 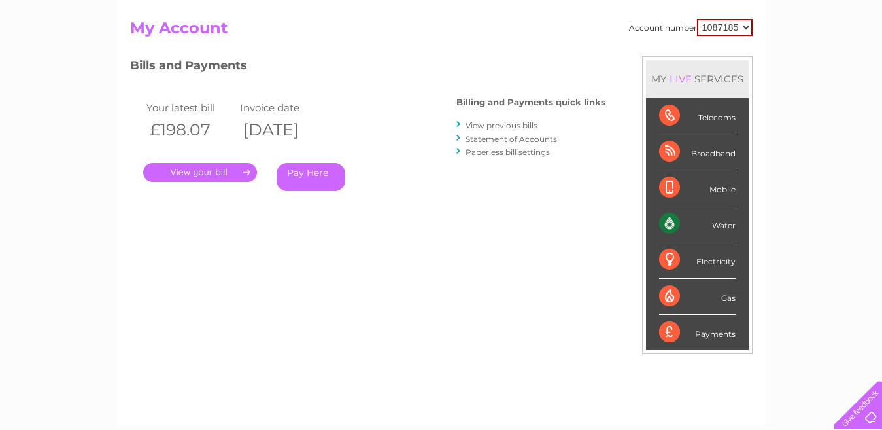 What do you see at coordinates (665, 60) in the screenshot?
I see `a: Water` at bounding box center [665, 60].